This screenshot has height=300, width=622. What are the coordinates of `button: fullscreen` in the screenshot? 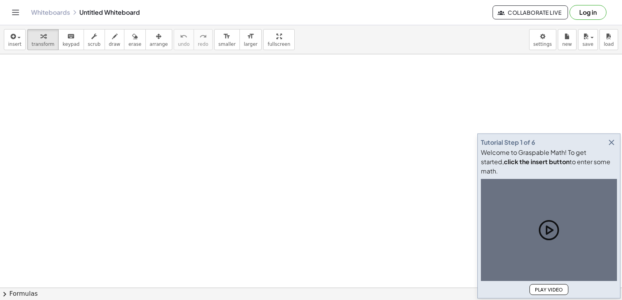 It's located at (279, 40).